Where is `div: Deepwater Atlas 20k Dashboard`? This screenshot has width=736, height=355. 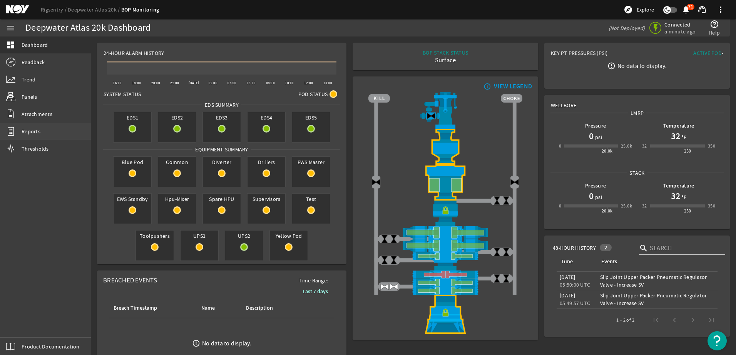 div: Deepwater Atlas 20k Dashboard is located at coordinates (88, 28).